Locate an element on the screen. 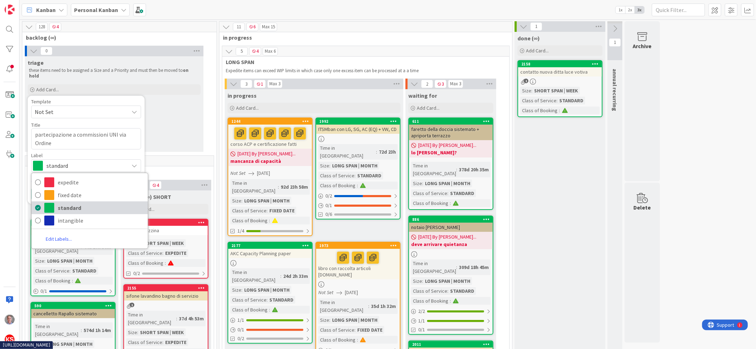 The image size is (756, 349). div: 590 is located at coordinates (74, 306).